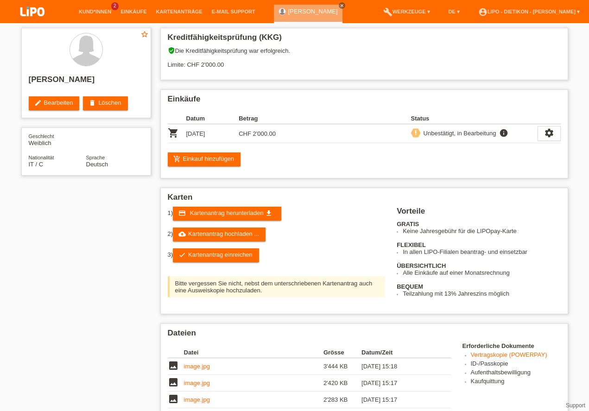 This screenshot has height=411, width=589. What do you see at coordinates (503, 133) in the screenshot?
I see `i: info` at bounding box center [503, 133].